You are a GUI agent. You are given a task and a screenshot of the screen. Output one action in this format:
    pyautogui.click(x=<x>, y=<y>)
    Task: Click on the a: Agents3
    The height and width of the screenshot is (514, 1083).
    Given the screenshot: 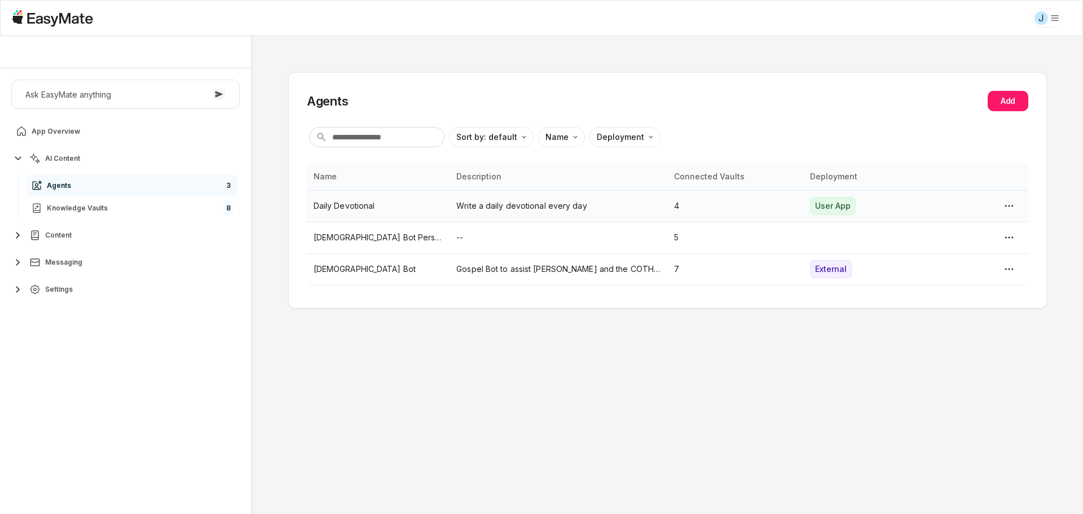 What is the action you would take?
    pyautogui.click(x=132, y=186)
    